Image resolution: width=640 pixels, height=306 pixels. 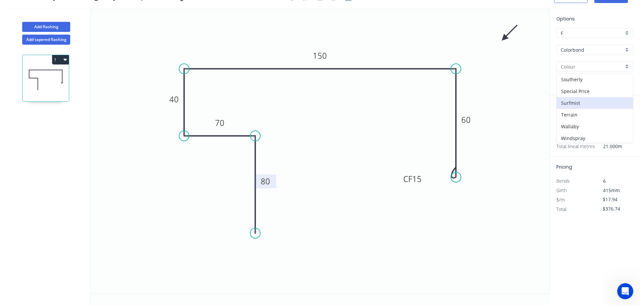 I want to click on div: Southerly, so click(x=594, y=79).